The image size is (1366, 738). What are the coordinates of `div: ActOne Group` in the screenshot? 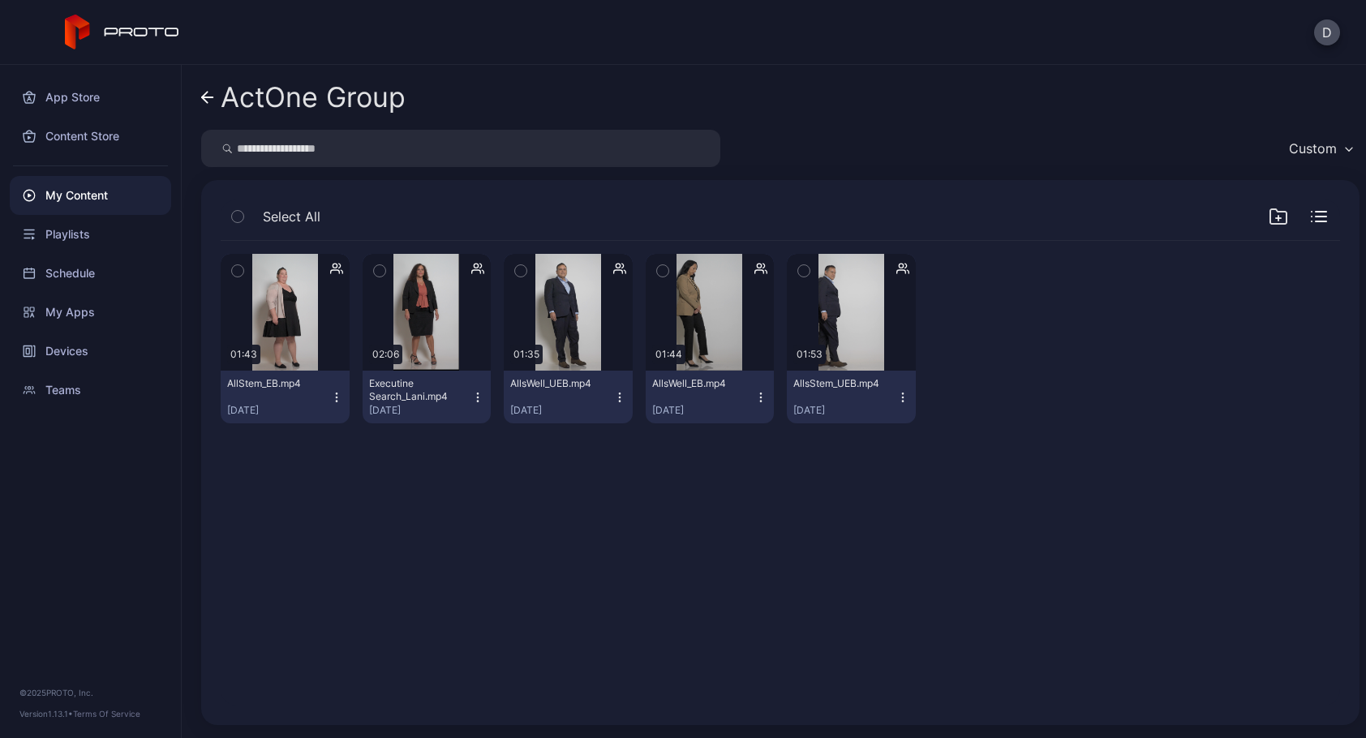 It's located at (313, 97).